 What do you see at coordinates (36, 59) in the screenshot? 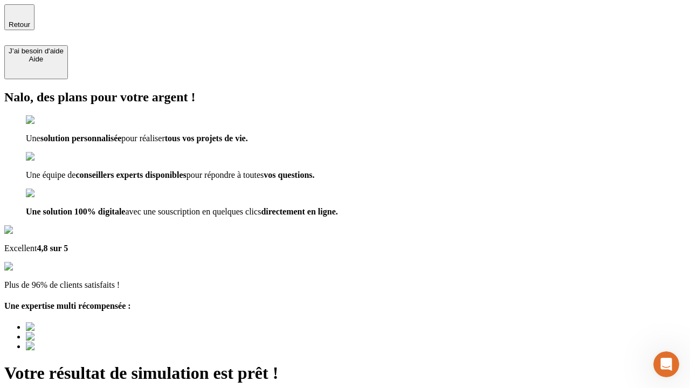
I see `div: Aide` at bounding box center [36, 59].